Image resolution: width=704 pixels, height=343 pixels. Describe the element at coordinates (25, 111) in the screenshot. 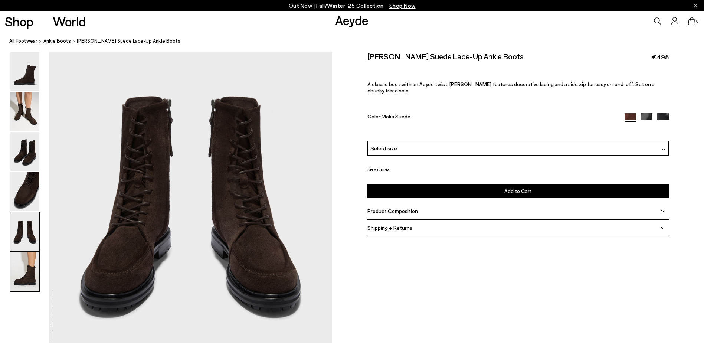

I see `img: Tate Suede Lace-Up Ankle Boots - Image 2` at that location.